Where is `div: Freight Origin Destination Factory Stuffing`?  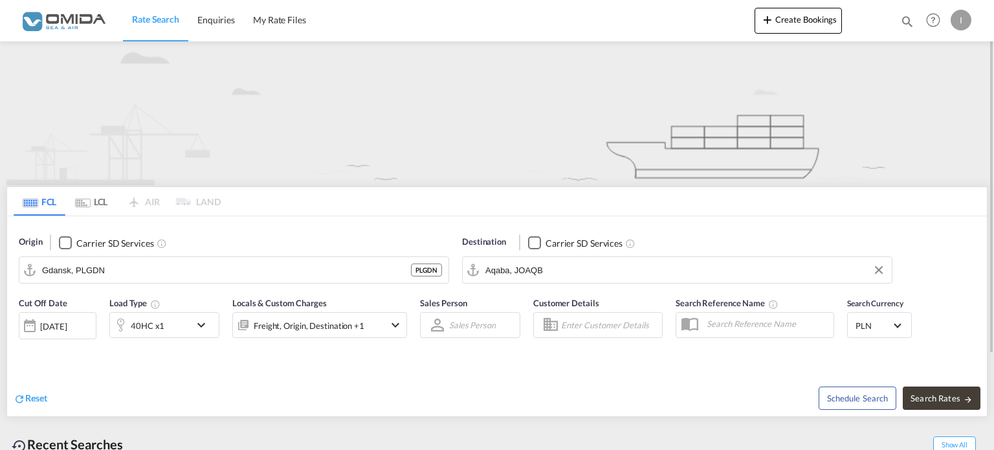
div: Freight Origin Destination Factory Stuffing is located at coordinates (309, 326).